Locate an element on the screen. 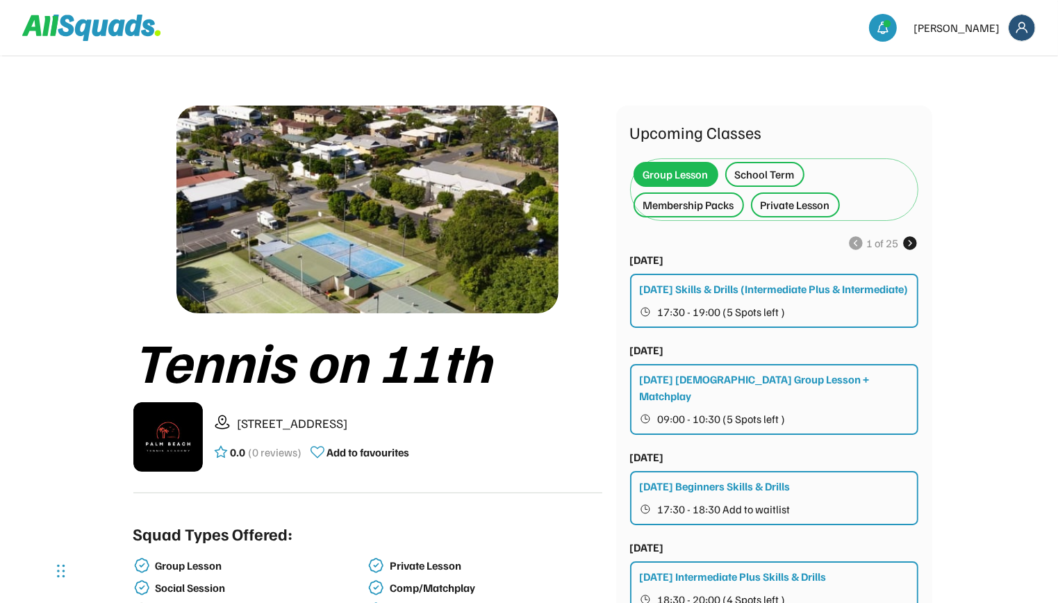 The height and width of the screenshot is (603, 1058). div: 1 of 25 is located at coordinates (883, 243).